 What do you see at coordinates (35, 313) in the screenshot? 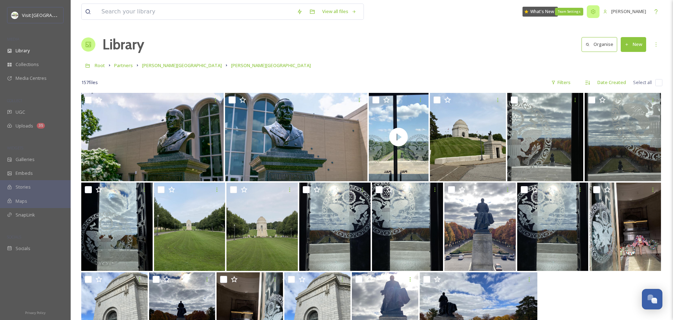
I see `span: Privacy Policy` at bounding box center [35, 313].